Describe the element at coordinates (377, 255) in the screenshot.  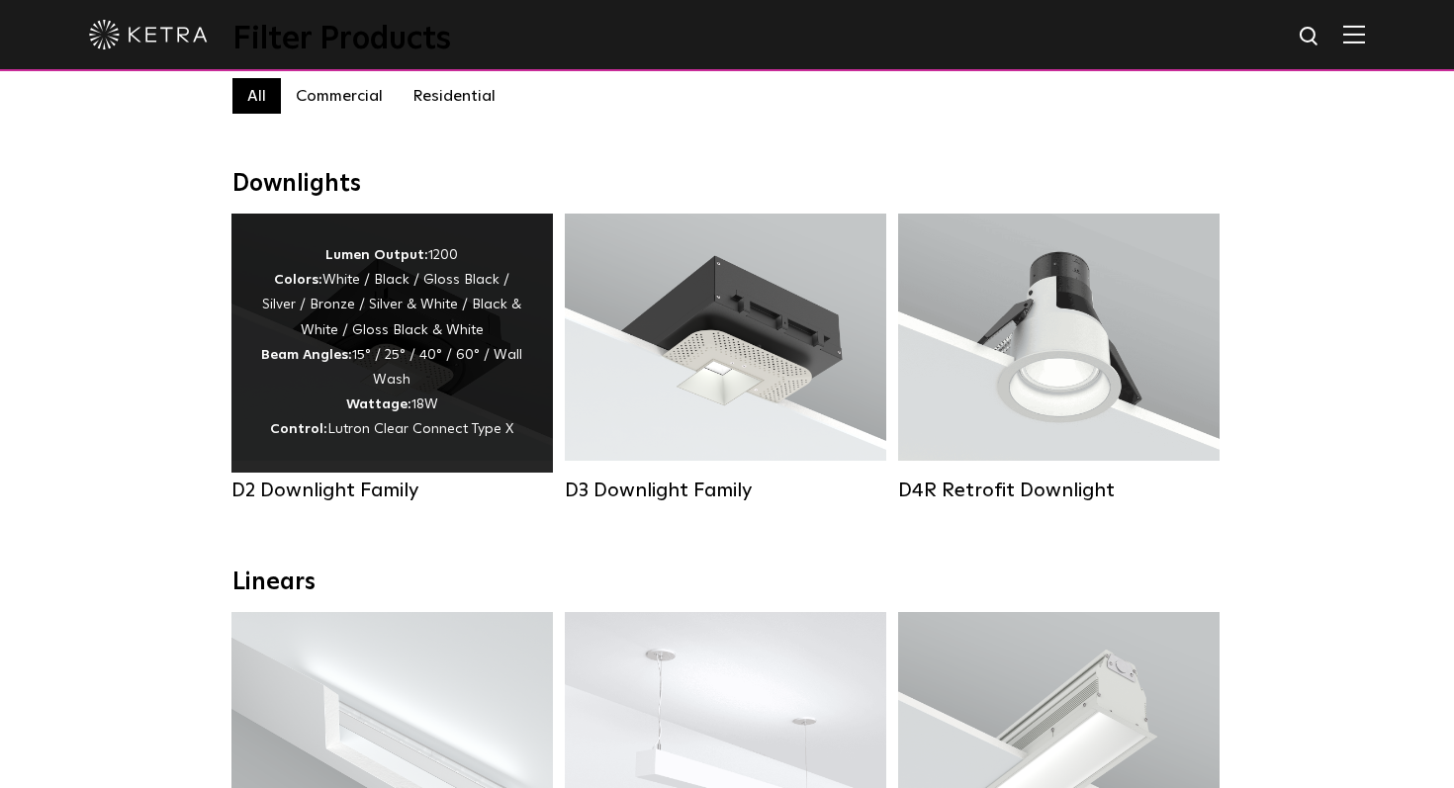
I see `strong: Lumen Output:` at that location.